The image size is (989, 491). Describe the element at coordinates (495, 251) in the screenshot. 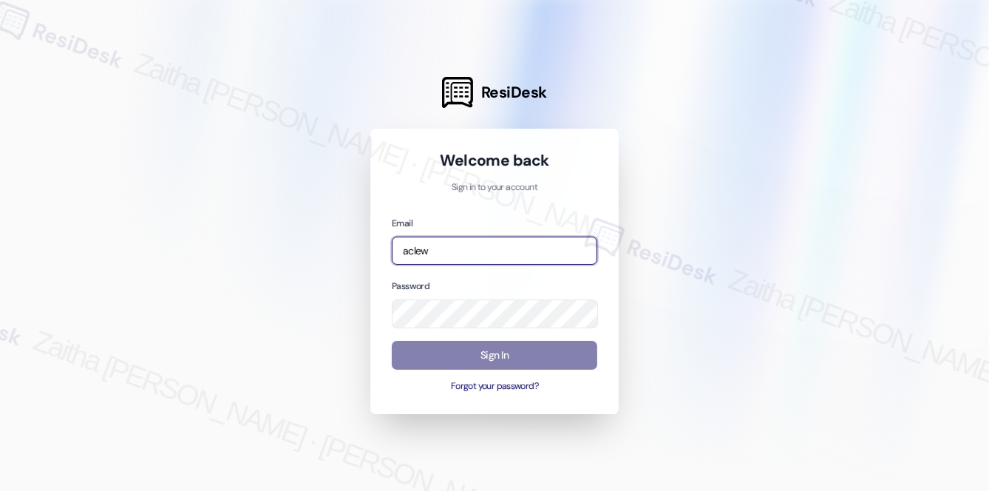

I see `input: name@example.com` at that location.